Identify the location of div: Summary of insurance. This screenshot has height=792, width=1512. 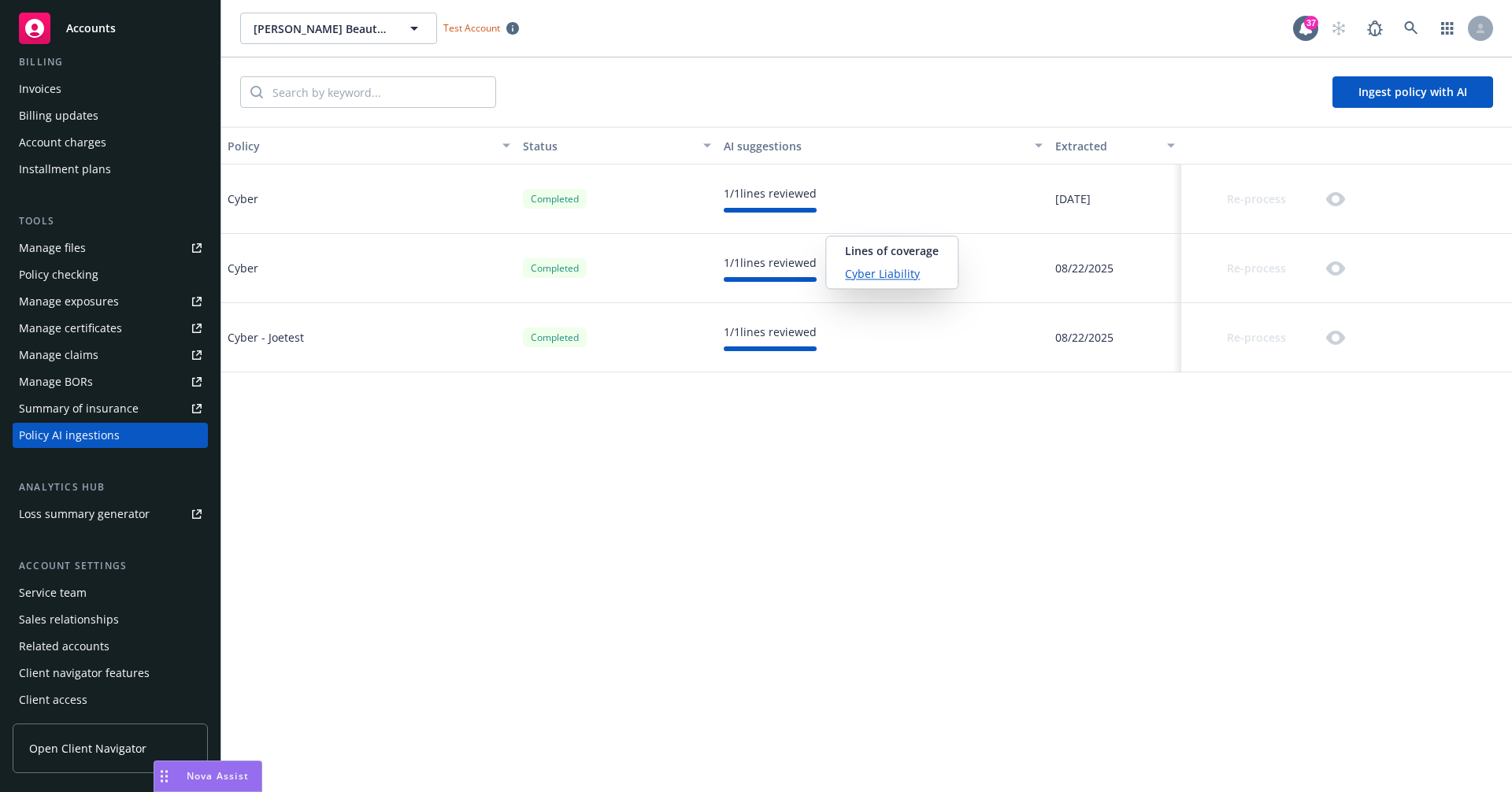
(79, 408).